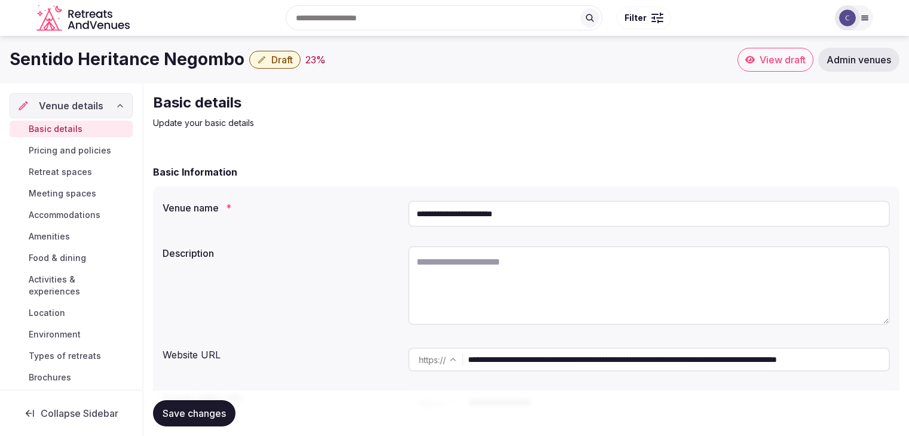  Describe the element at coordinates (70, 151) in the screenshot. I see `span: Pricing and policies` at that location.